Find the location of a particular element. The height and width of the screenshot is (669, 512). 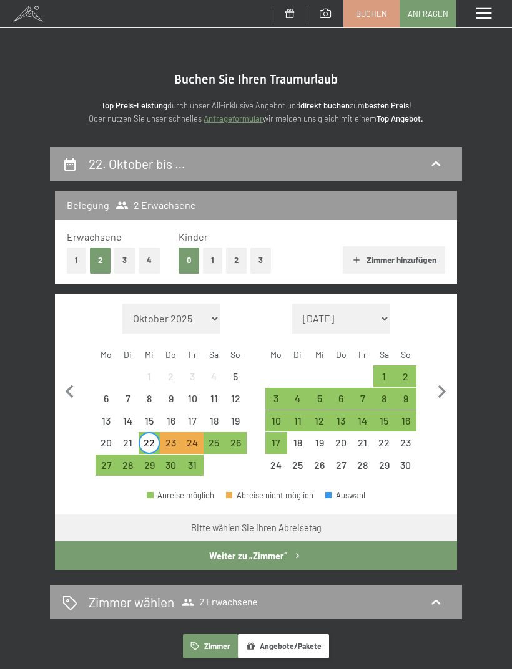

div: Sat Oct 18 2025 is located at coordinates (214, 421).